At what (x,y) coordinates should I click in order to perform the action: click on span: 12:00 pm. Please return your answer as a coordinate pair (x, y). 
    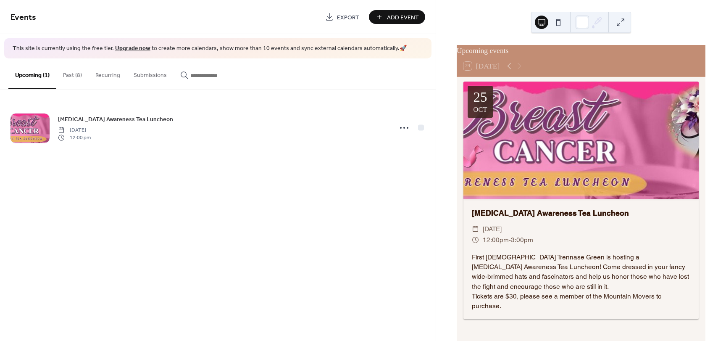
    Looking at the image, I should click on (74, 138).